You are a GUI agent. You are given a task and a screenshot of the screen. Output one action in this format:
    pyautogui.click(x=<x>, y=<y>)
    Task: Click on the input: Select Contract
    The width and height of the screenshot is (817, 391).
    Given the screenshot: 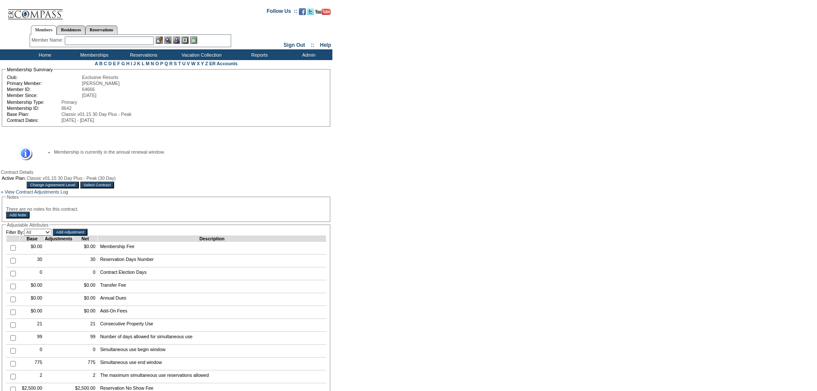 What is the action you would take?
    pyautogui.click(x=97, y=185)
    